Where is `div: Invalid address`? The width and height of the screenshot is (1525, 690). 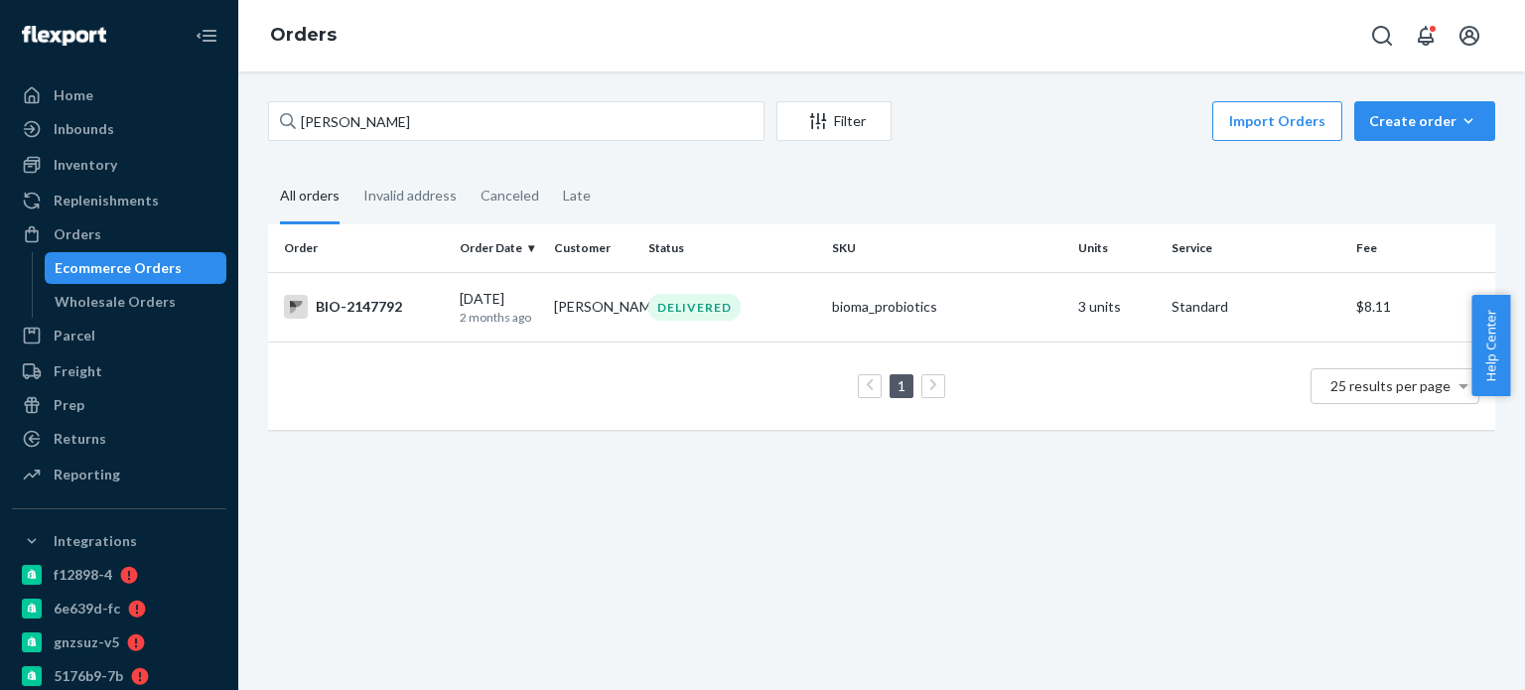 div: Invalid address is located at coordinates (410, 196).